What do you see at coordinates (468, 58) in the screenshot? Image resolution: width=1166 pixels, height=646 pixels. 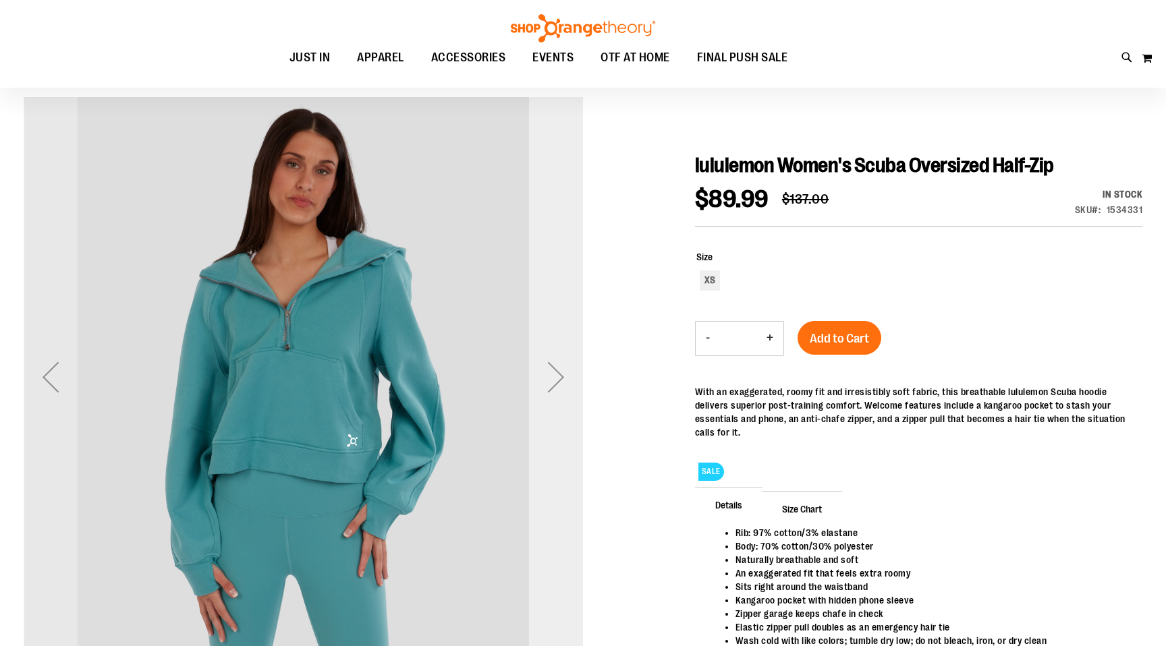 I see `a: ACCESSORIES` at bounding box center [468, 58].